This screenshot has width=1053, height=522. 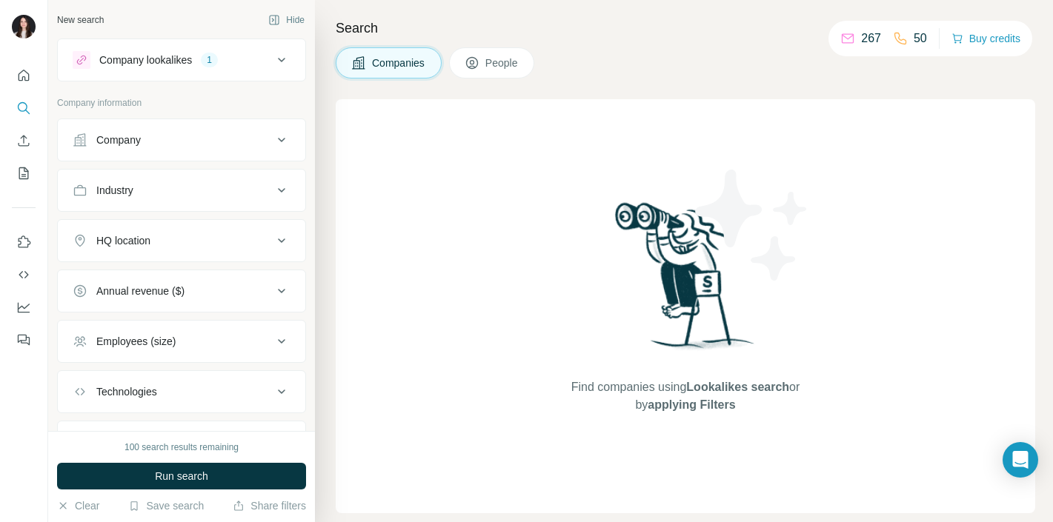 I want to click on div: New search, so click(x=80, y=20).